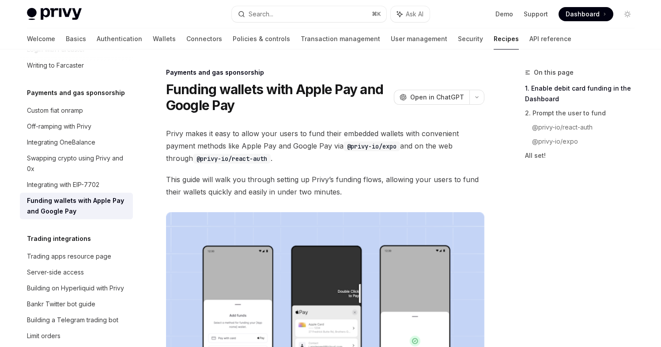 The height and width of the screenshot is (347, 661). What do you see at coordinates (376, 14) in the screenshot?
I see `span: ⌘ K` at bounding box center [376, 14].